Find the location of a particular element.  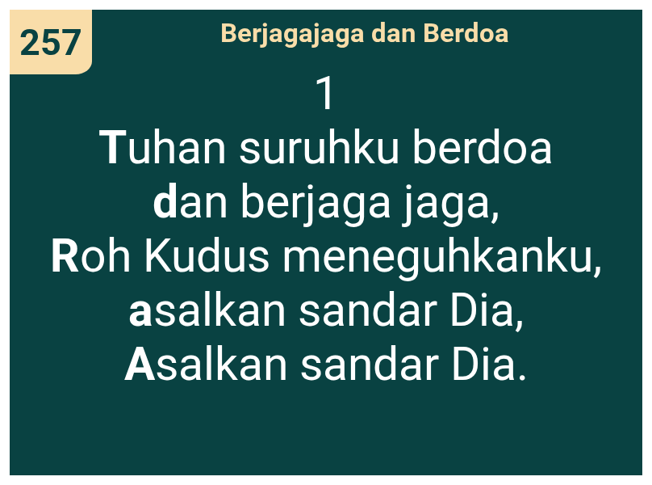

b: R is located at coordinates (65, 255).